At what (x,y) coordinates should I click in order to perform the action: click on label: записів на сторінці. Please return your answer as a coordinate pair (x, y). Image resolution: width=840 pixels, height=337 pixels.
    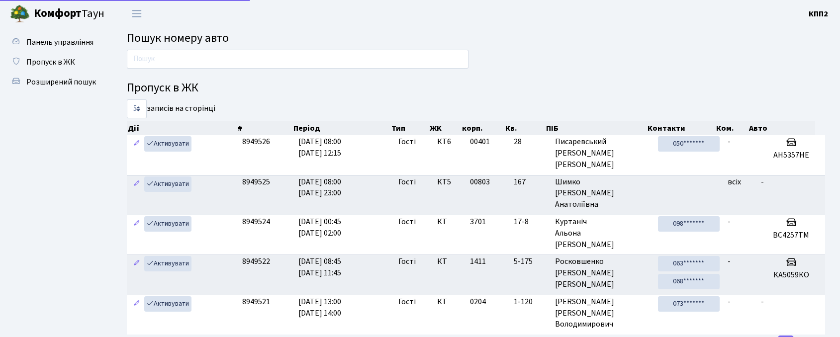
    Looking at the image, I should click on (171, 109).